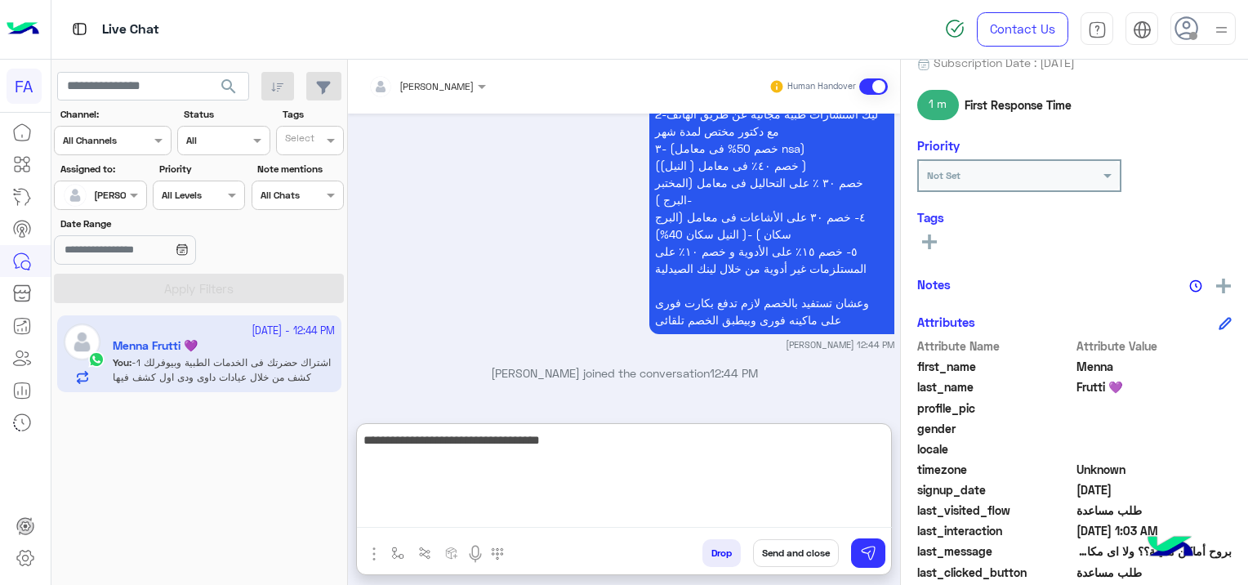 Image resolution: width=1248 pixels, height=585 pixels. What do you see at coordinates (198, 288) in the screenshot?
I see `button: Apply Filters` at bounding box center [198, 288].